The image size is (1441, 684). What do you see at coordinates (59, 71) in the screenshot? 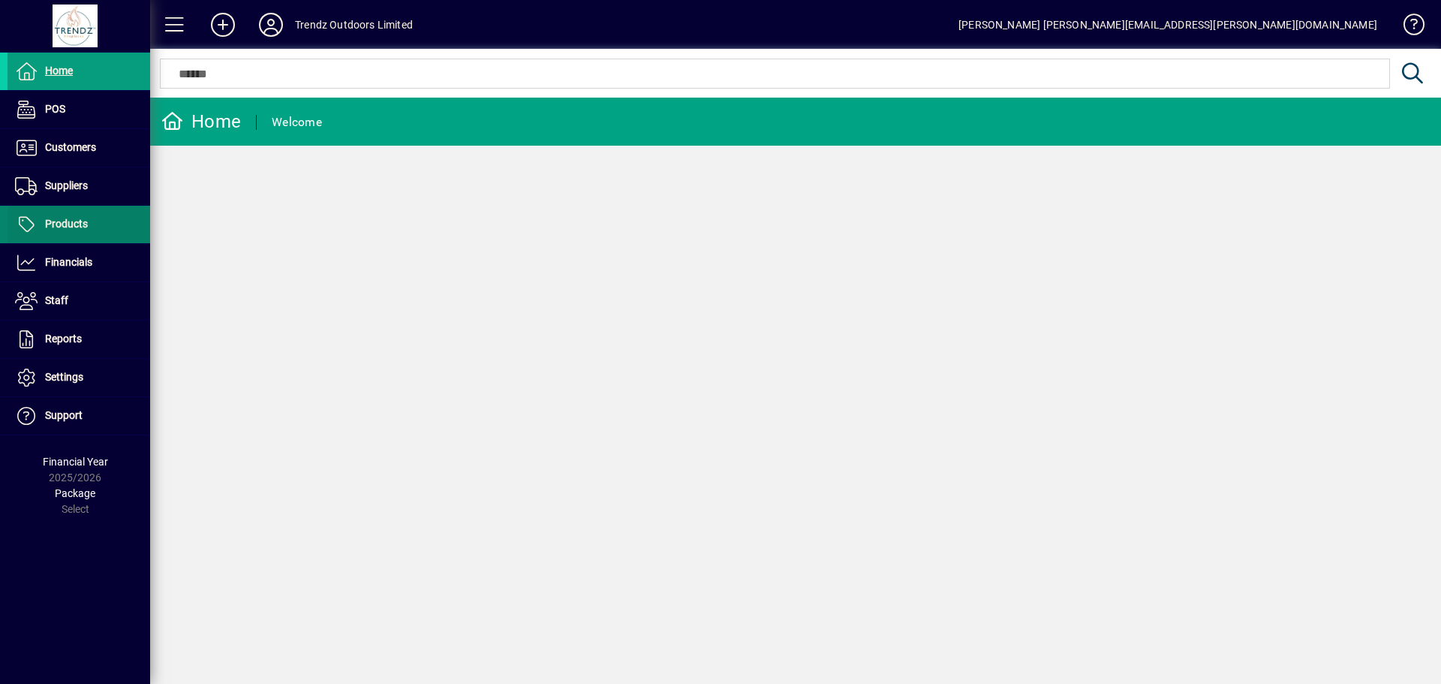
I see `span: Home` at bounding box center [59, 71].